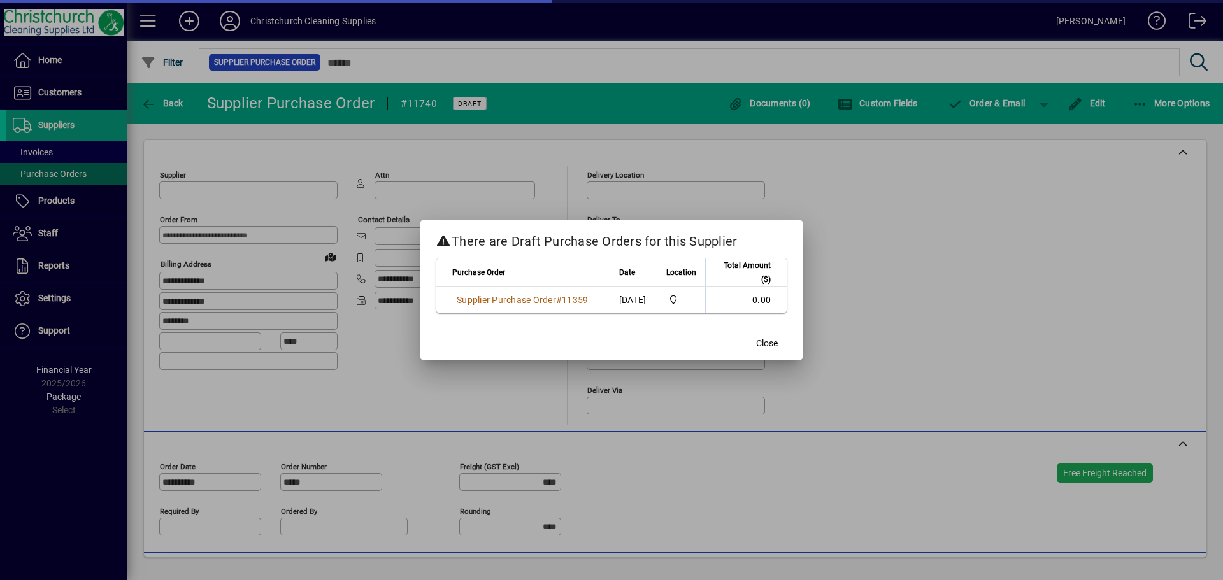  Describe the element at coordinates (742, 273) in the screenshot. I see `span: Total Amount ($)` at that location.